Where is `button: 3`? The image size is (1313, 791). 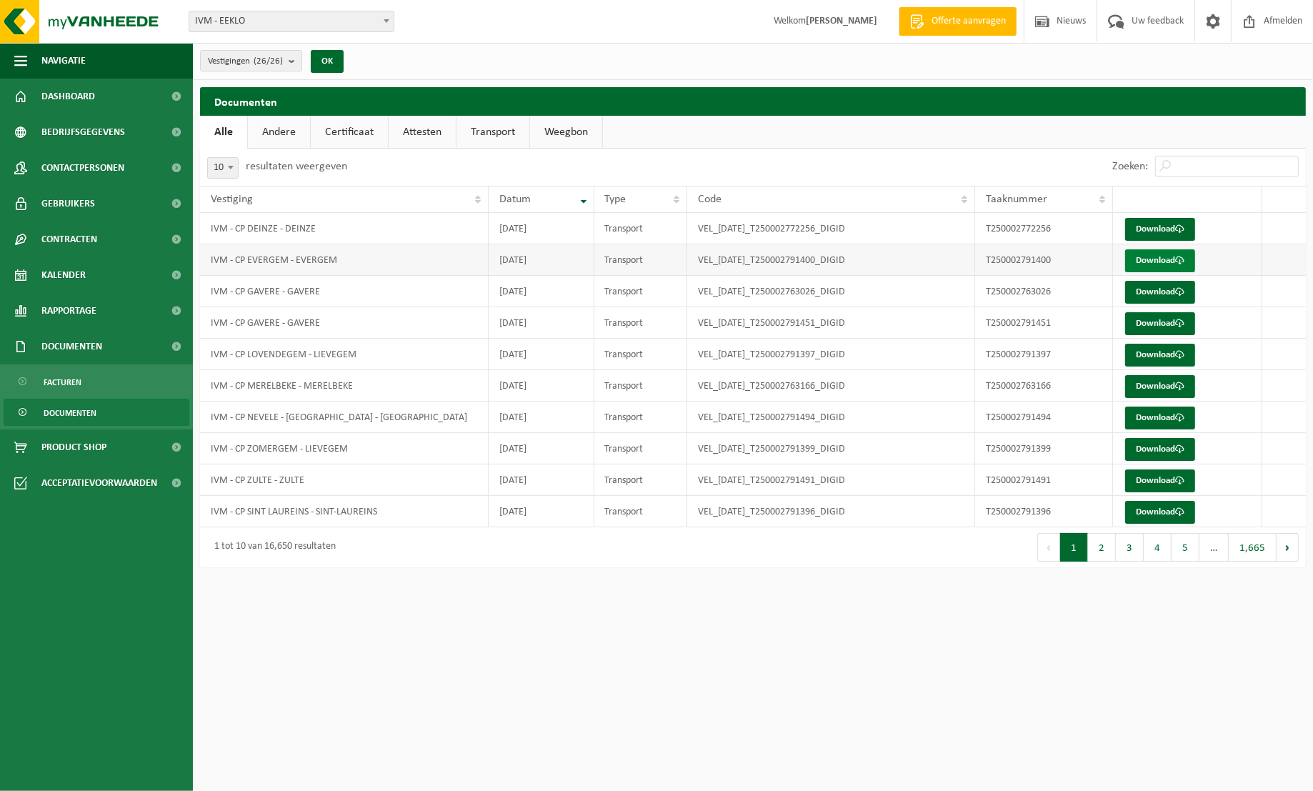 button: 3 is located at coordinates (1130, 547).